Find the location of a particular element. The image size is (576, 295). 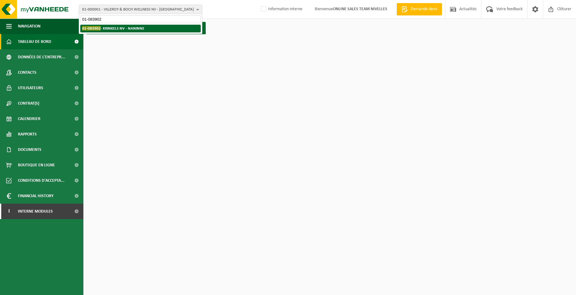

span: Financial History is located at coordinates (35, 196).